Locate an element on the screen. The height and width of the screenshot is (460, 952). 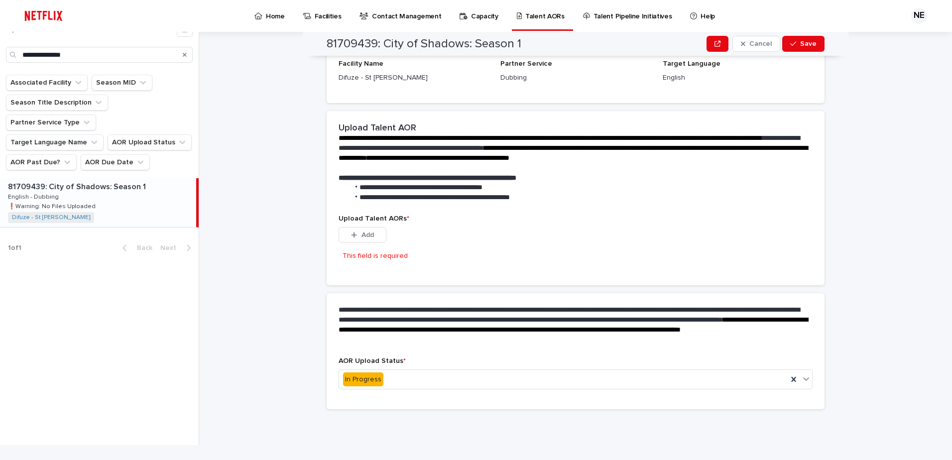
img: ifQbXi3ZQGMSEF7WDB7W is located at coordinates (43, 16).